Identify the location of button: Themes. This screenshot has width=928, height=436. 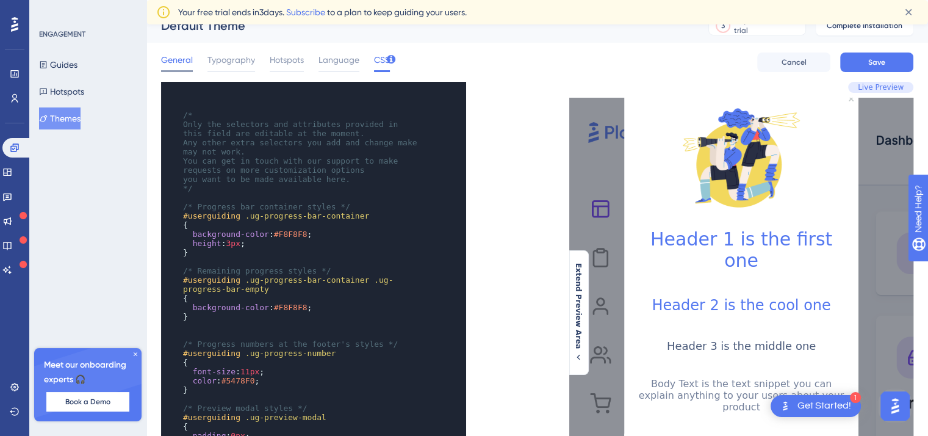
(60, 118).